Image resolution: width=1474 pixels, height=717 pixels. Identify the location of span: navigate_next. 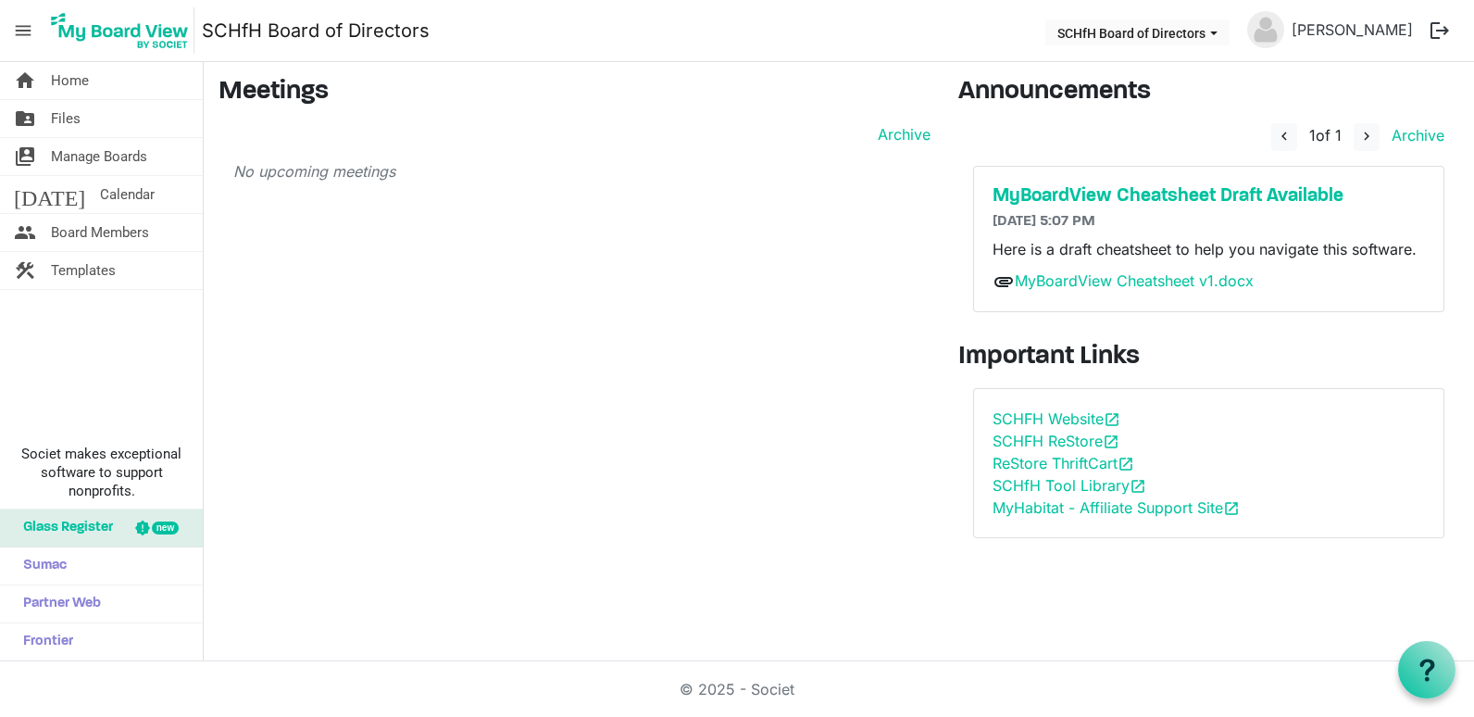
(1367, 136).